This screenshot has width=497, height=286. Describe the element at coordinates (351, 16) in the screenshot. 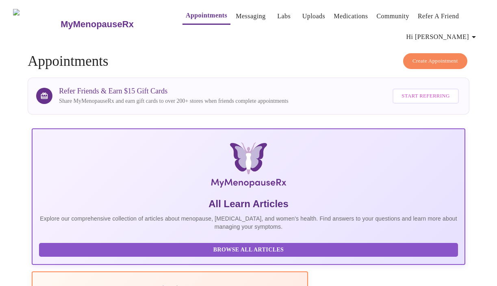

I see `a: Medications` at that location.